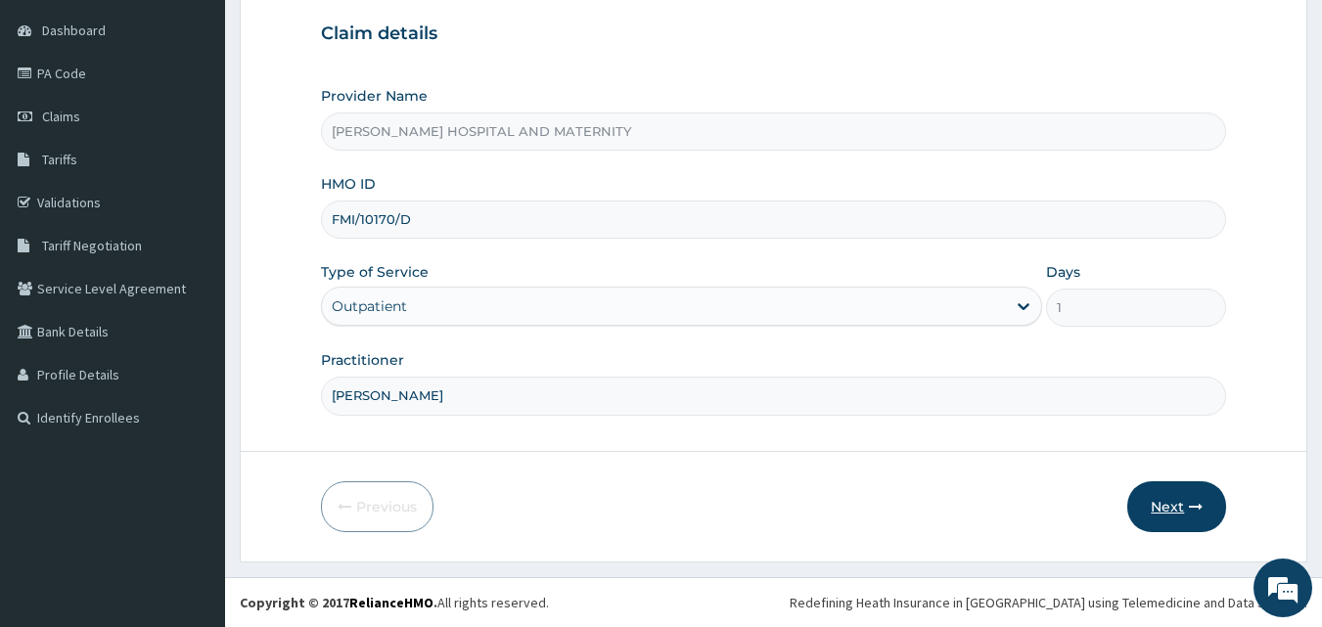 The height and width of the screenshot is (627, 1322). What do you see at coordinates (192, 288) in the screenshot?
I see `span: We're online!` at bounding box center [192, 288].